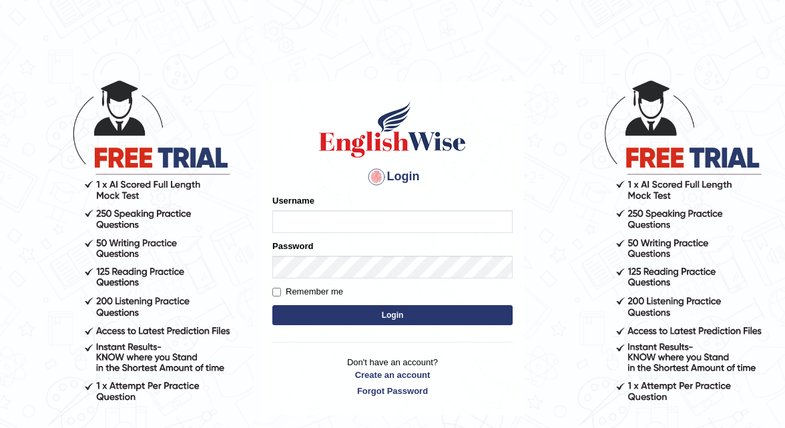 The image size is (785, 428). What do you see at coordinates (392, 177) in the screenshot?
I see `h4: Login` at bounding box center [392, 177].